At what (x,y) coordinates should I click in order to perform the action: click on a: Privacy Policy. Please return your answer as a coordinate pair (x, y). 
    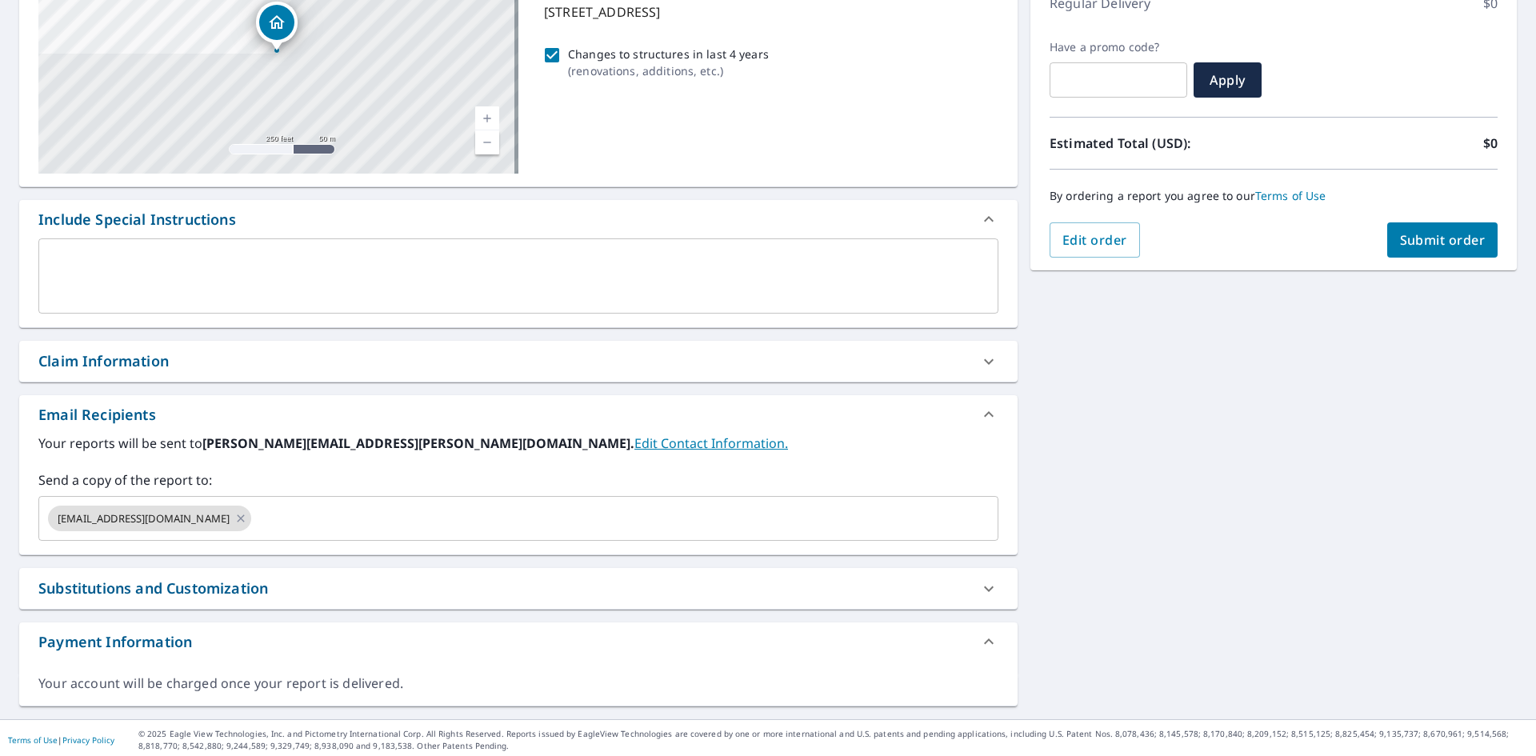
    Looking at the image, I should click on (88, 740).